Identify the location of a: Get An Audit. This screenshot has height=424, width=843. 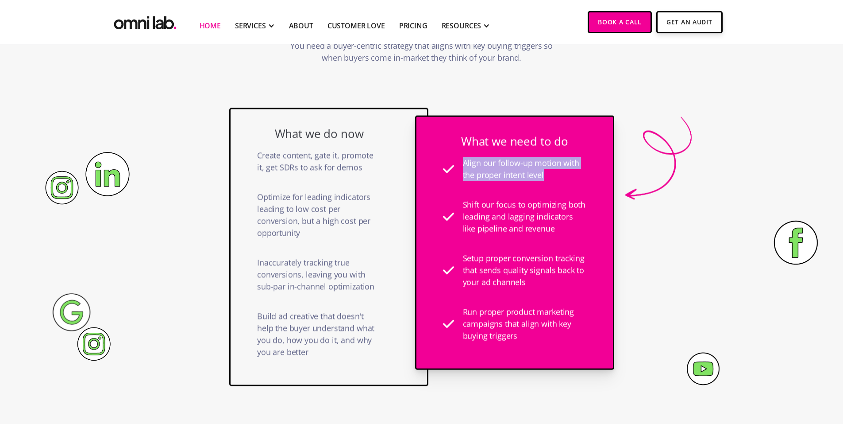
(689, 22).